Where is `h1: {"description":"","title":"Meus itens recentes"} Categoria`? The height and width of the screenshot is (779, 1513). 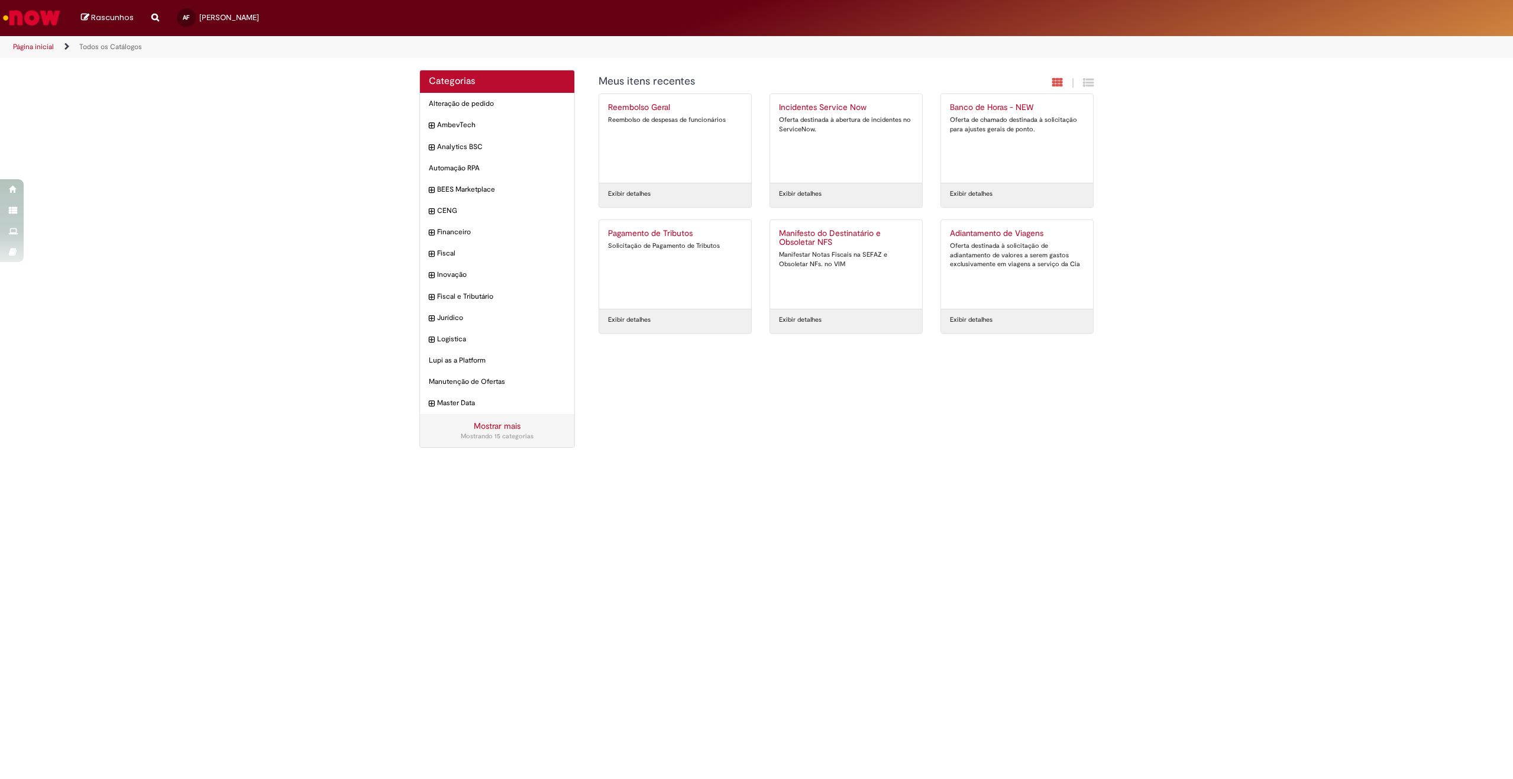 h1: {"description":"","title":"Meus itens recentes"} Categoria is located at coordinates (782, 82).